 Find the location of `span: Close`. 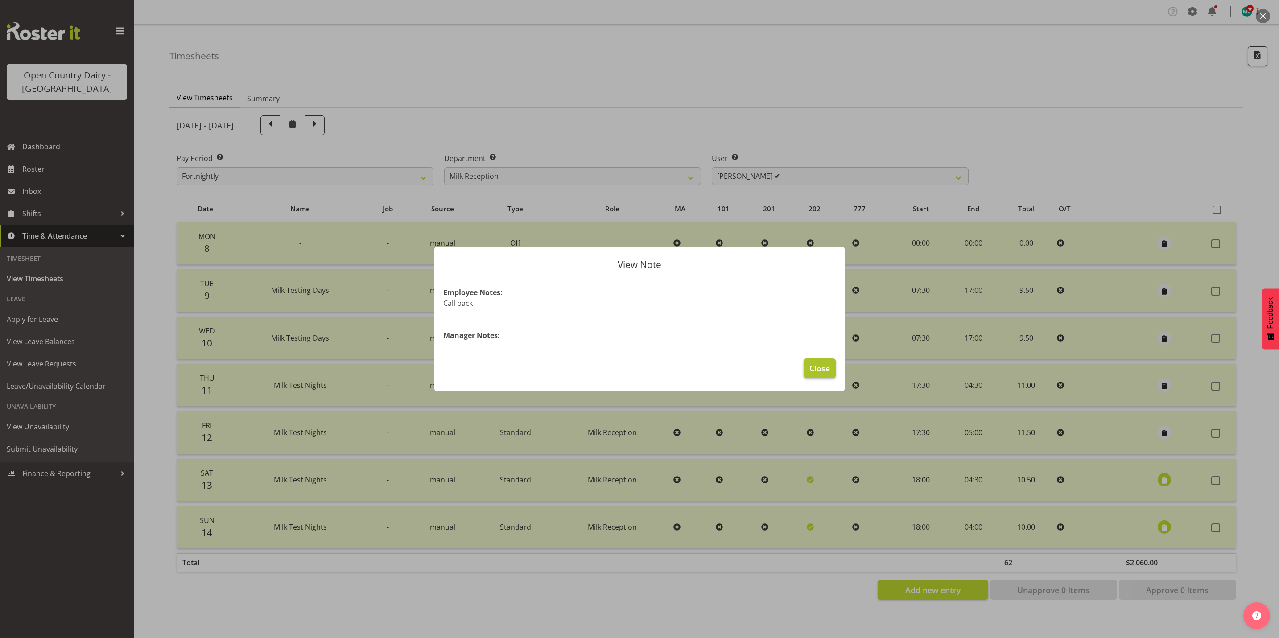

span: Close is located at coordinates (820, 368).